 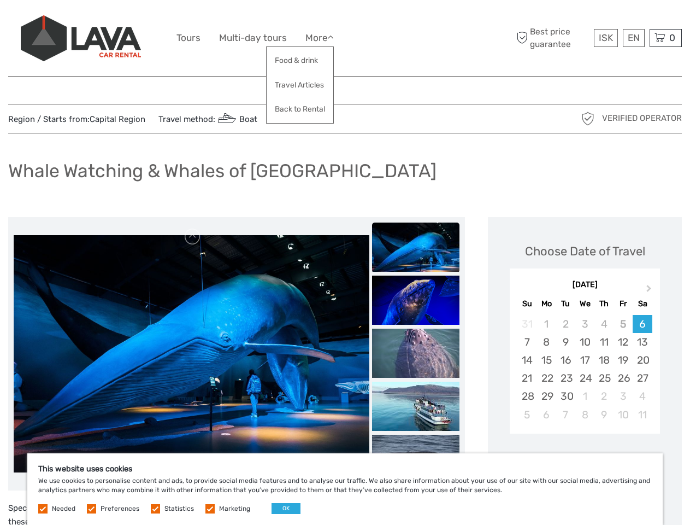 What do you see at coordinates (81, 38) in the screenshot?
I see `img: 523-13fdf7b0-e410-4b32-8dc9-7907fc8d33f7_logo_big.jpg` at bounding box center [81, 38].